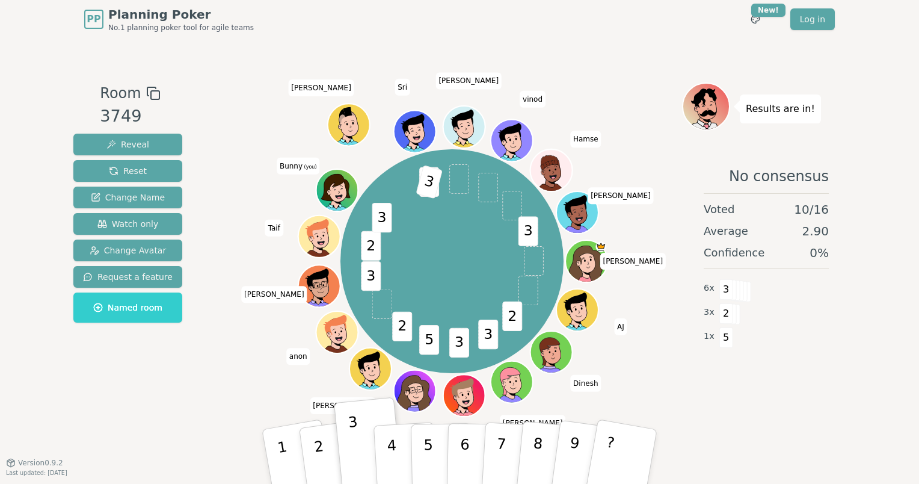  Describe the element at coordinates (337, 190) in the screenshot. I see `button: Click to change your avatar` at that location.